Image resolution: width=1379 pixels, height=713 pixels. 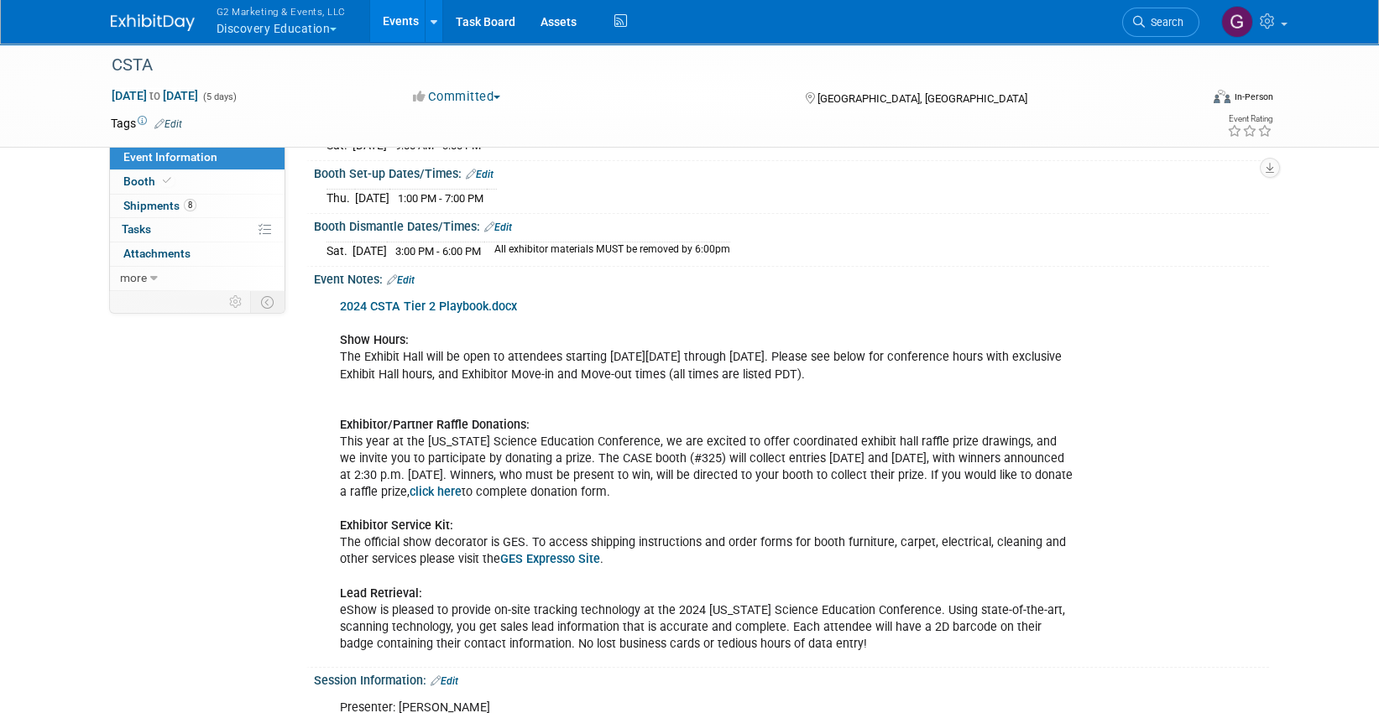 I want to click on img: Gianna Wenzel, so click(x=1237, y=22).